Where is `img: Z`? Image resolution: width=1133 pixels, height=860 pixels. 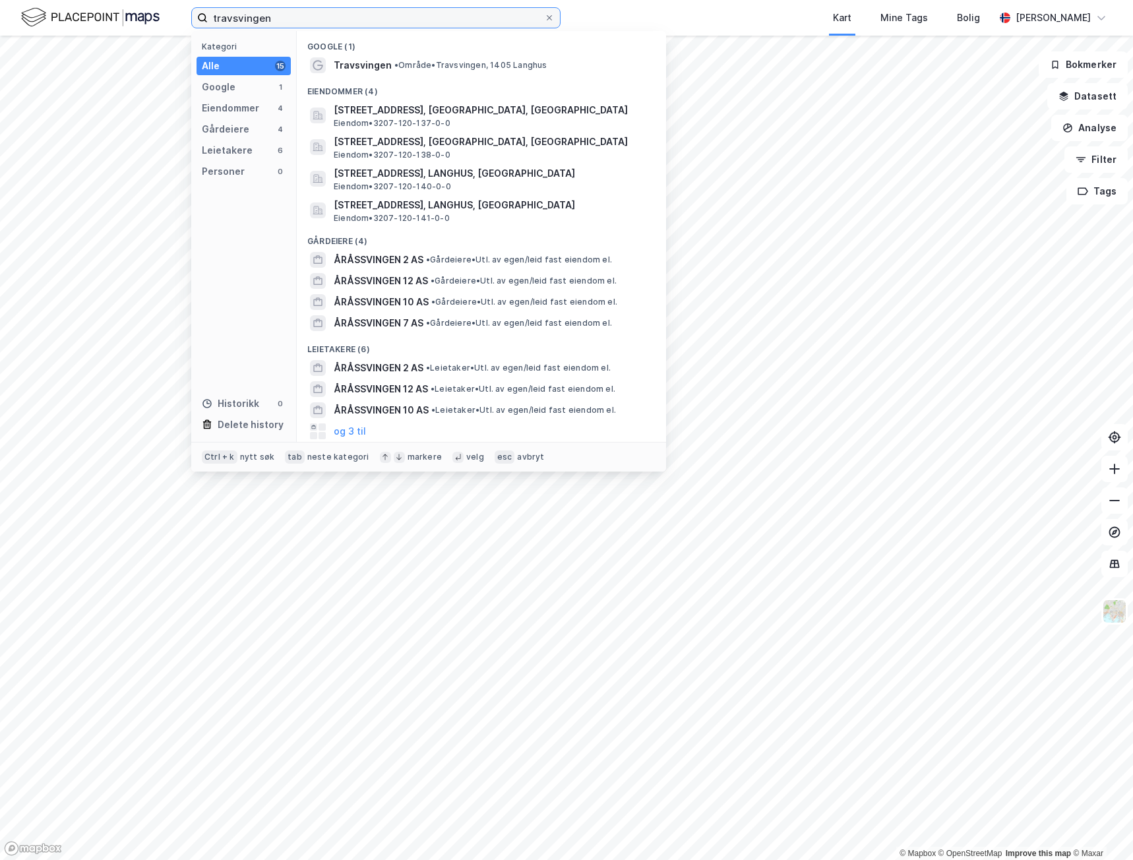
img: Z is located at coordinates (1115, 611).